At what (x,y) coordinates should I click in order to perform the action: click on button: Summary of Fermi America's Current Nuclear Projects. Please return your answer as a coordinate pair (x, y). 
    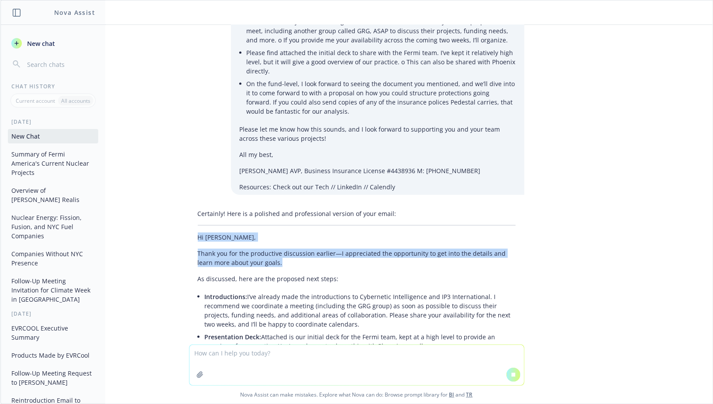
    Looking at the image, I should click on (53, 163).